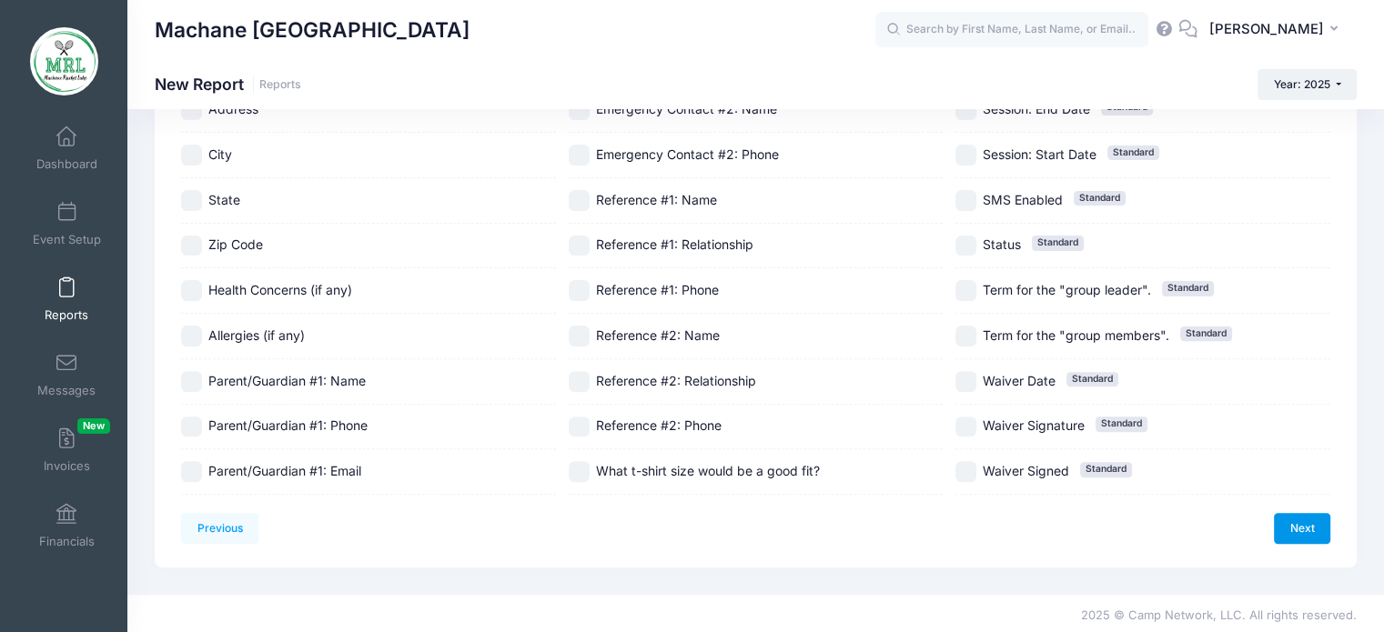 The height and width of the screenshot is (632, 1384). I want to click on input: Waiver SignedStandard, so click(966, 471).